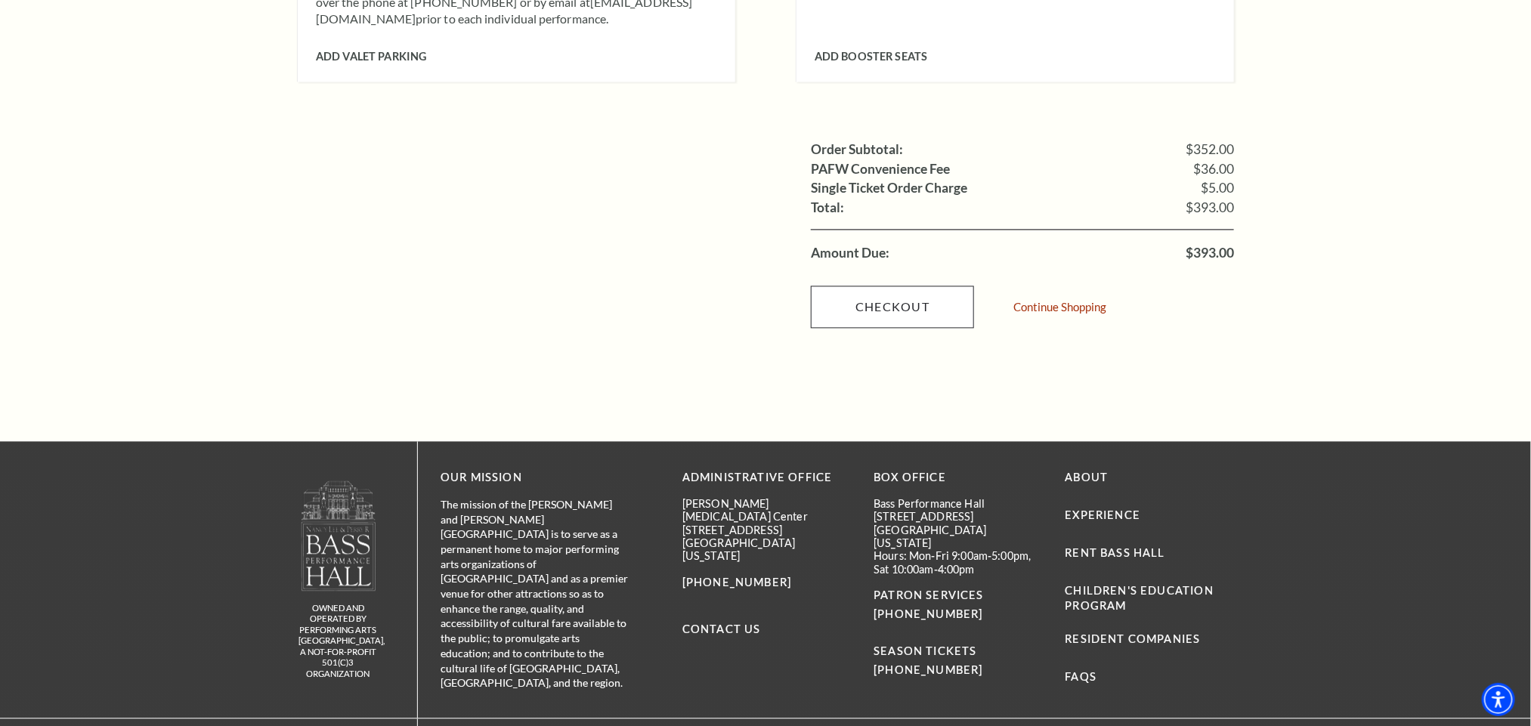  What do you see at coordinates (1059, 307) in the screenshot?
I see `a: Continue Shopping` at bounding box center [1059, 307].